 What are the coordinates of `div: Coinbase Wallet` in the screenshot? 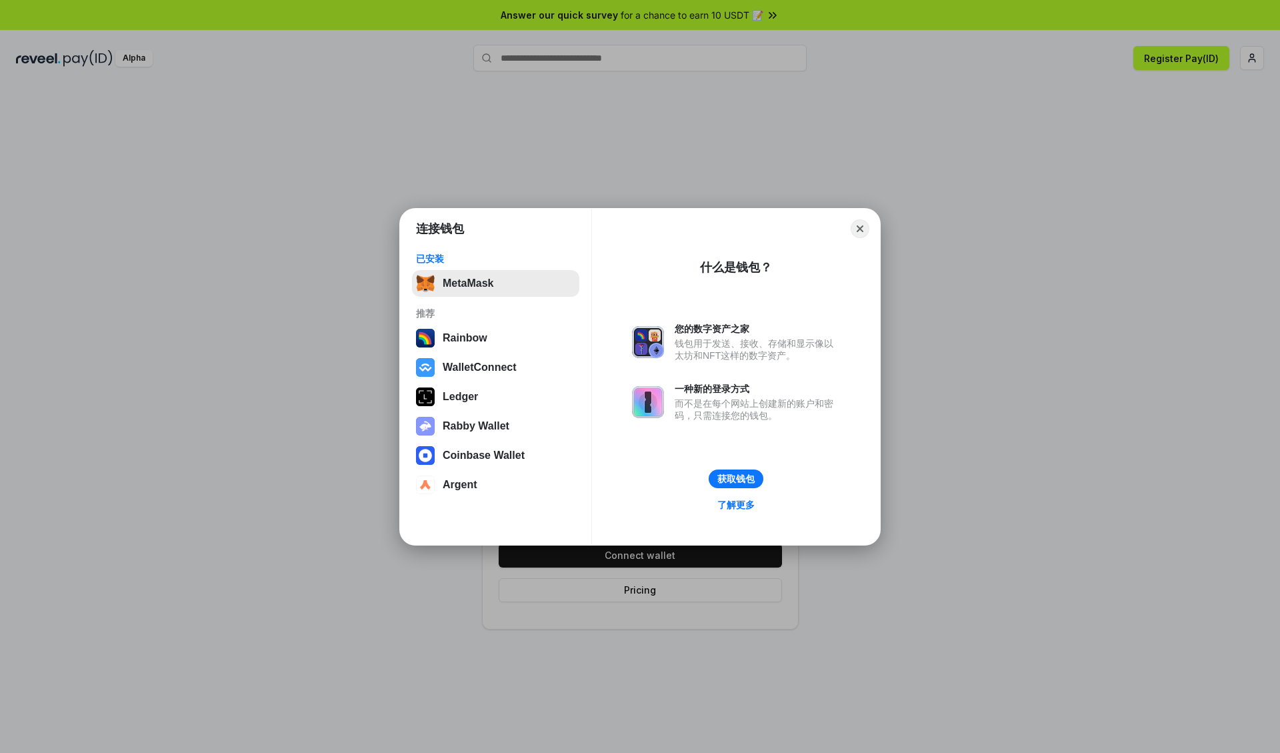 It's located at (483, 455).